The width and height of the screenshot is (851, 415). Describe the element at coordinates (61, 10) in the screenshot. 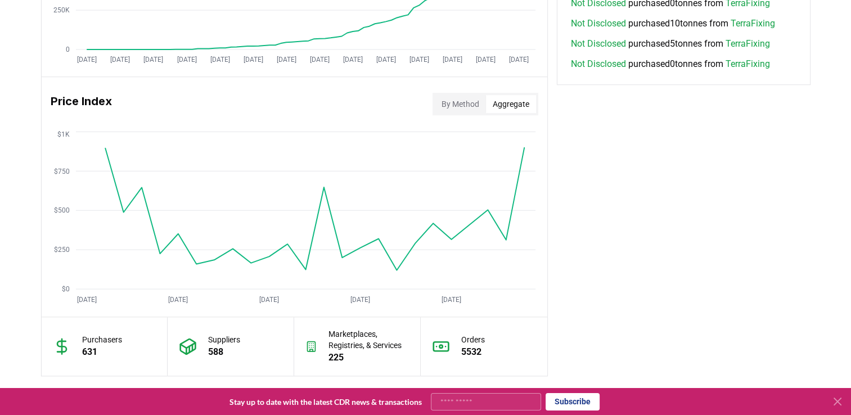

I see `tspan: 250K` at that location.